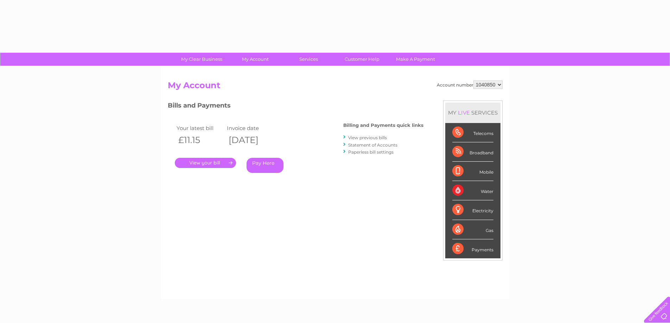 This screenshot has height=323, width=670. I want to click on td: Invoice date, so click(250, 128).